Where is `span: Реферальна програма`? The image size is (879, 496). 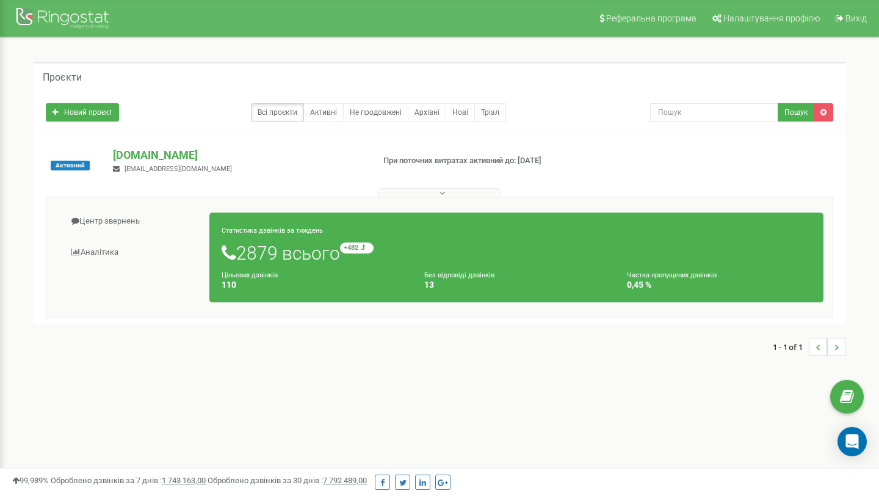
span: Реферальна програма is located at coordinates (651, 18).